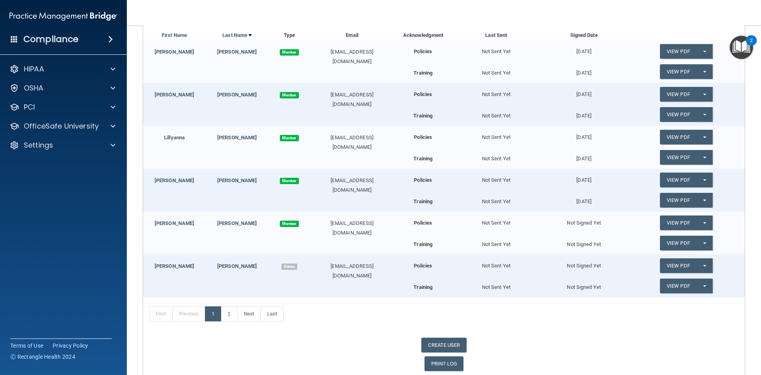  I want to click on p: Settings, so click(38, 145).